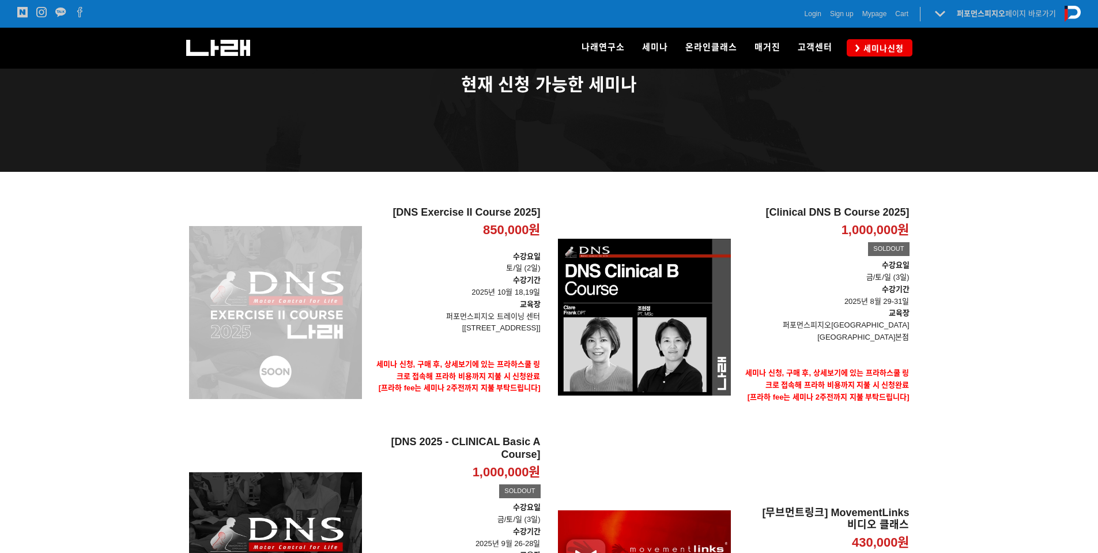 This screenshot has width=1098, height=553. What do you see at coordinates (455, 448) in the screenshot?
I see `h2: [DNS 2025 - CLINICAL Basic A Course]` at bounding box center [455, 448].